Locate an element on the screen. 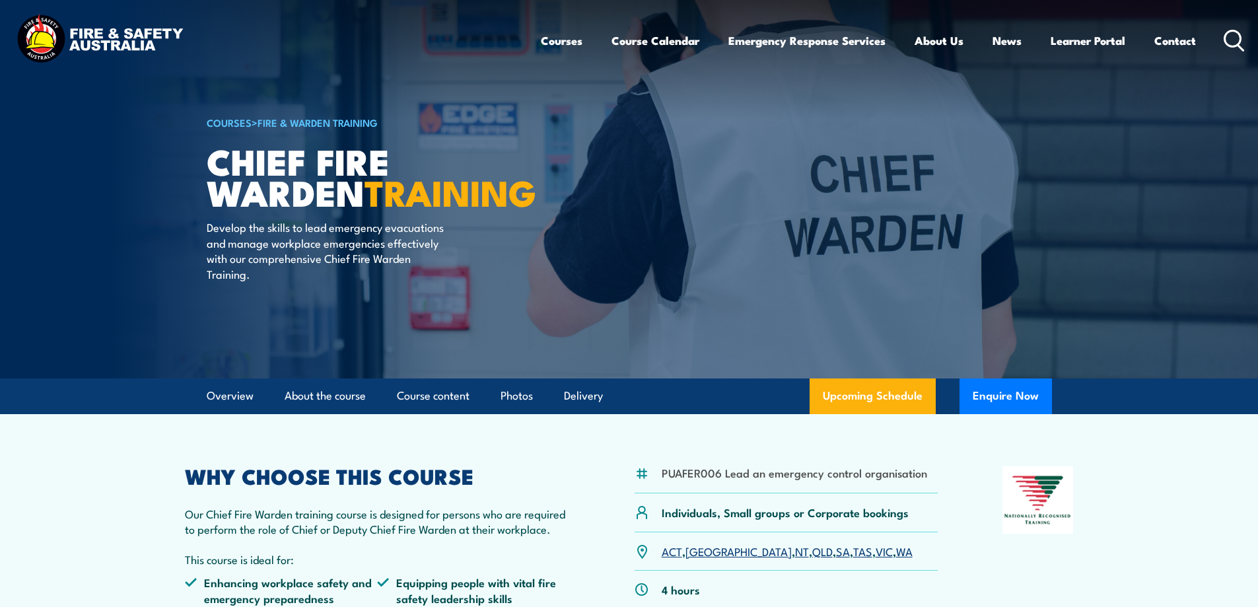 The height and width of the screenshot is (607, 1258). a: Fire & Warden Training is located at coordinates (318, 122).